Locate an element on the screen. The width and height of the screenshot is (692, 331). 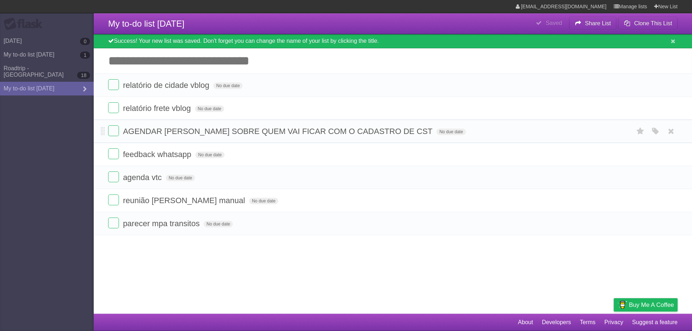
b: Saved is located at coordinates (554, 23).